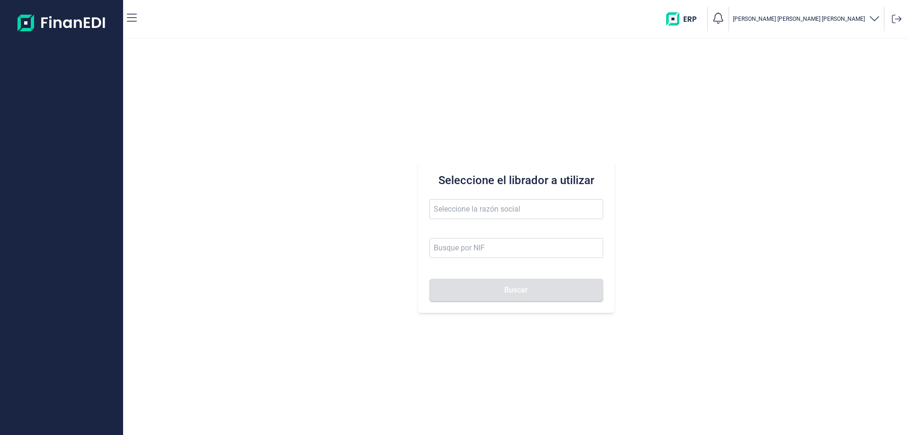  I want to click on button: Buscar, so click(516, 290).